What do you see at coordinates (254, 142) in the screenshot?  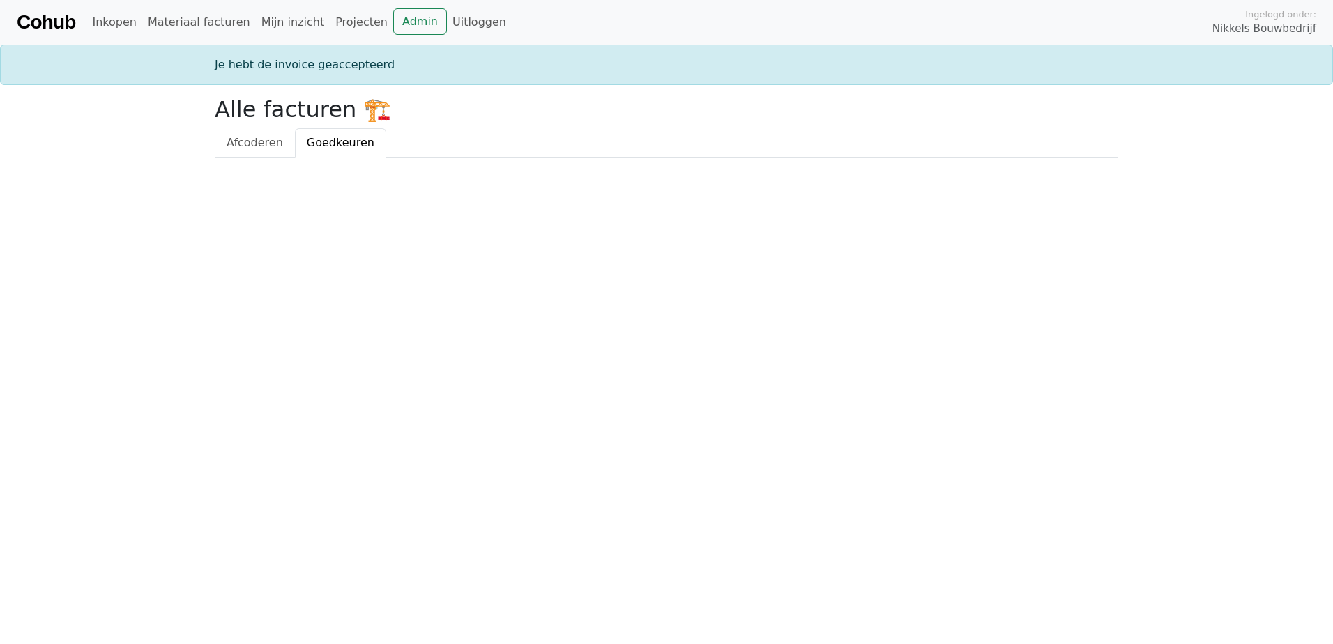 I see `span: Afcoderen` at bounding box center [254, 142].